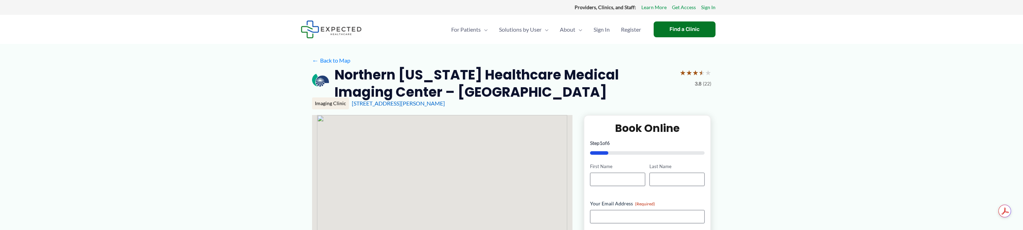 This screenshot has width=1023, height=230. Describe the element at coordinates (698, 84) in the screenshot. I see `span: 3.8` at that location.